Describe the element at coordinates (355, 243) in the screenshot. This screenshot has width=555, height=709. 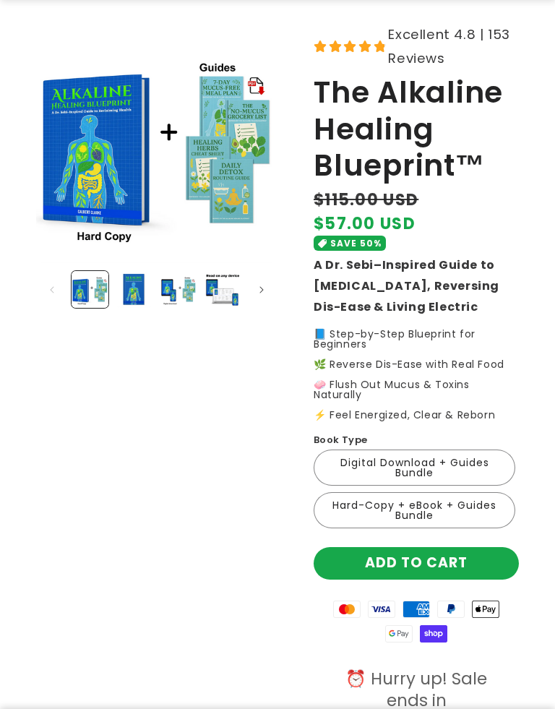
I see `span: SAVE 50%` at that location.